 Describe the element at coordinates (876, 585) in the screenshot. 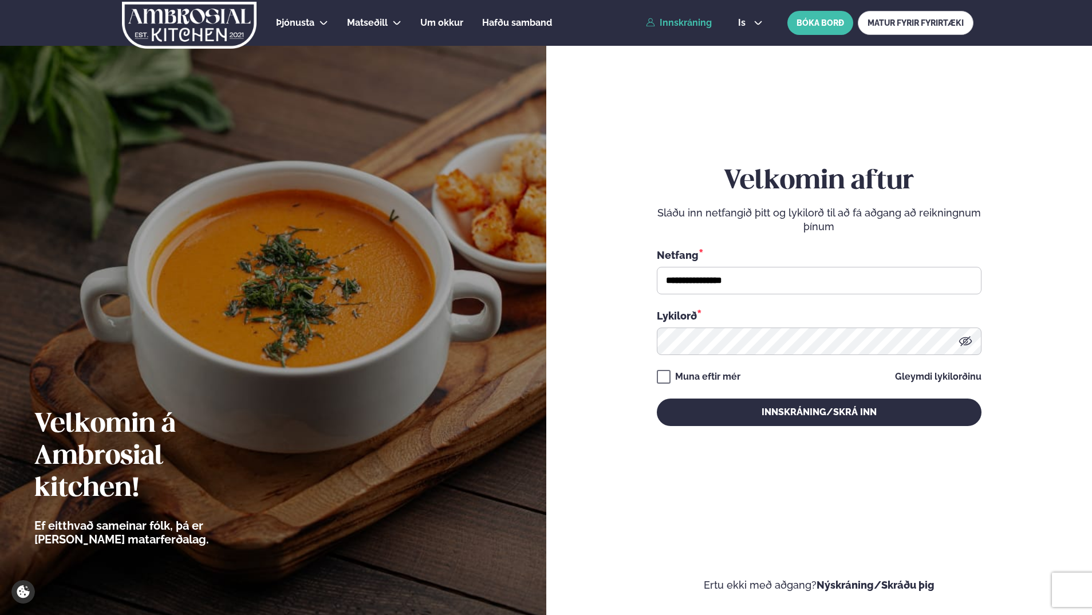

I see `a: Nýskráning/Skráðu þig` at that location.